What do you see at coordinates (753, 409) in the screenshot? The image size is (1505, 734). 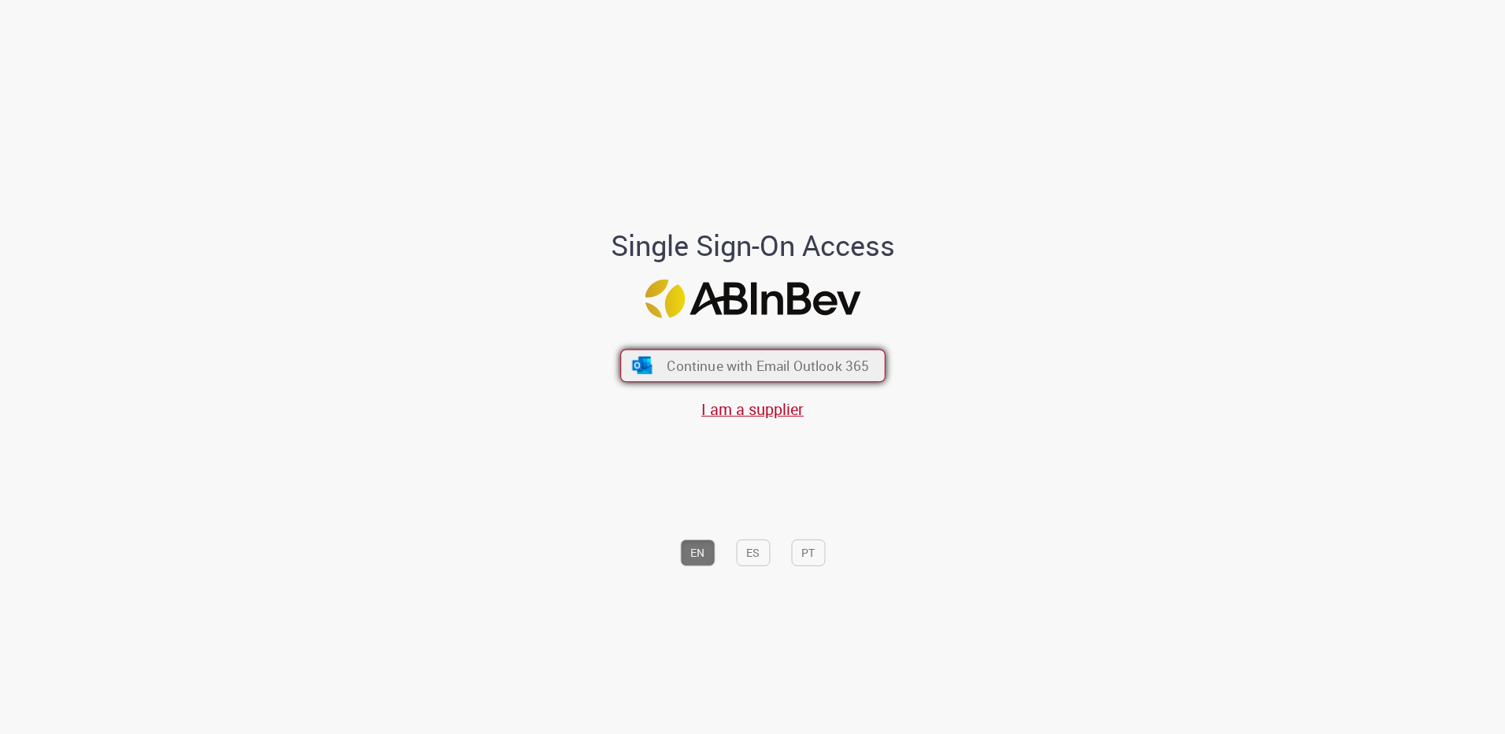 I see `span: I am a supplier` at bounding box center [753, 409].